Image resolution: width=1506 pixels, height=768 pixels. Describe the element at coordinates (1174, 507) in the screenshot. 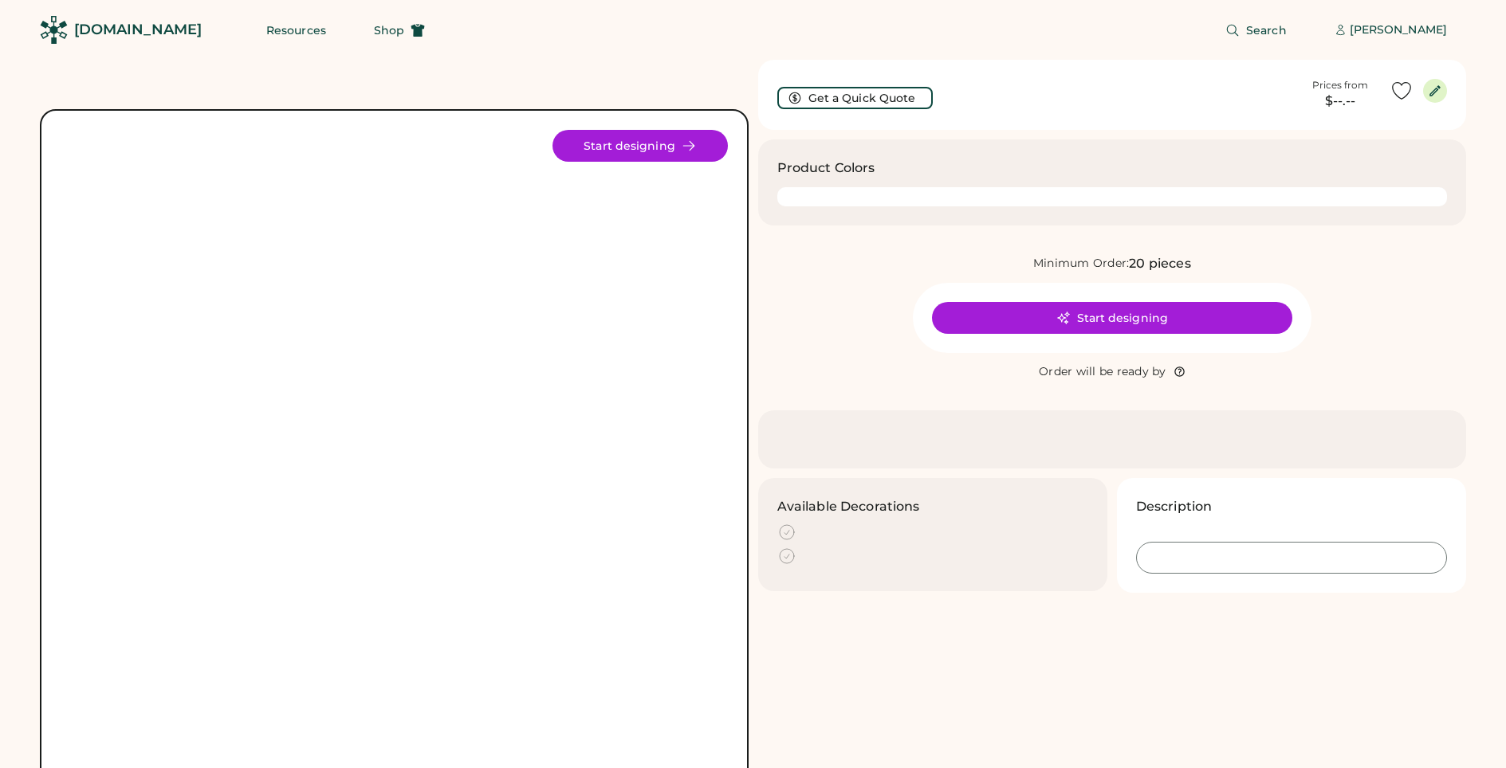

I see `h3: Description` at that location.